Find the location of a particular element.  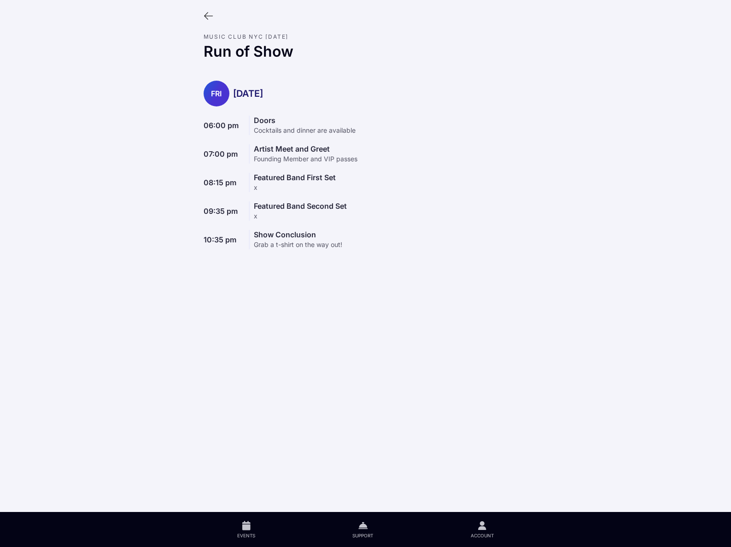

p: 09:35 pm is located at coordinates (224, 211).